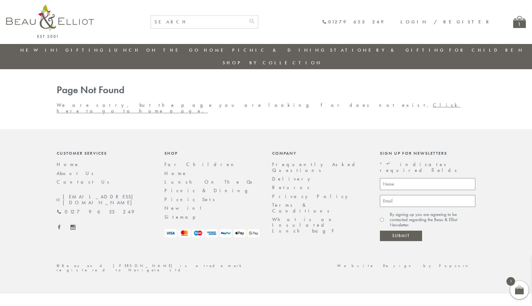 Image resolution: width=532 pixels, height=306 pixels. Describe the element at coordinates (433, 220) in the screenshot. I see `label: By signing up you are agreeing to be contacted regarding the Beau & Elliot Newsletter.` at that location.